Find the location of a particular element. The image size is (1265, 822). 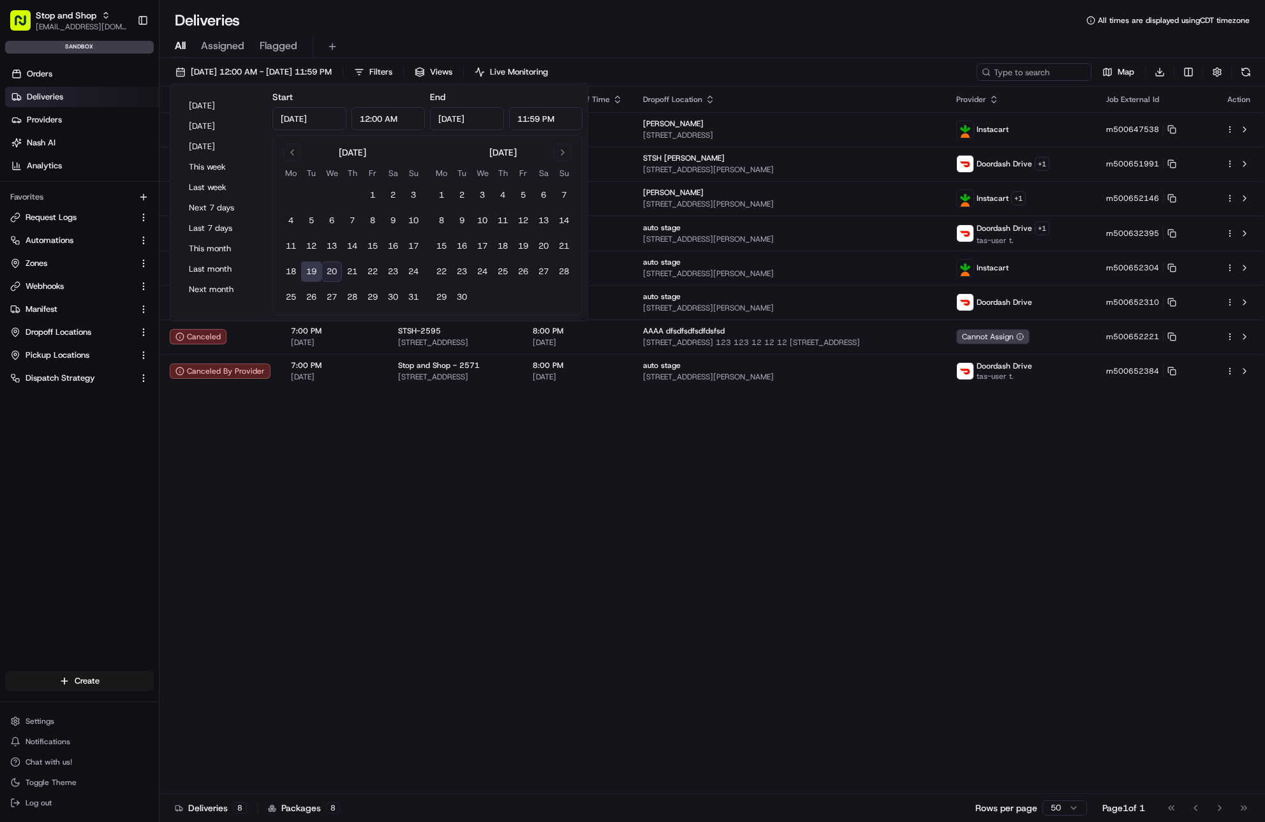

span: Create is located at coordinates (87, 681).